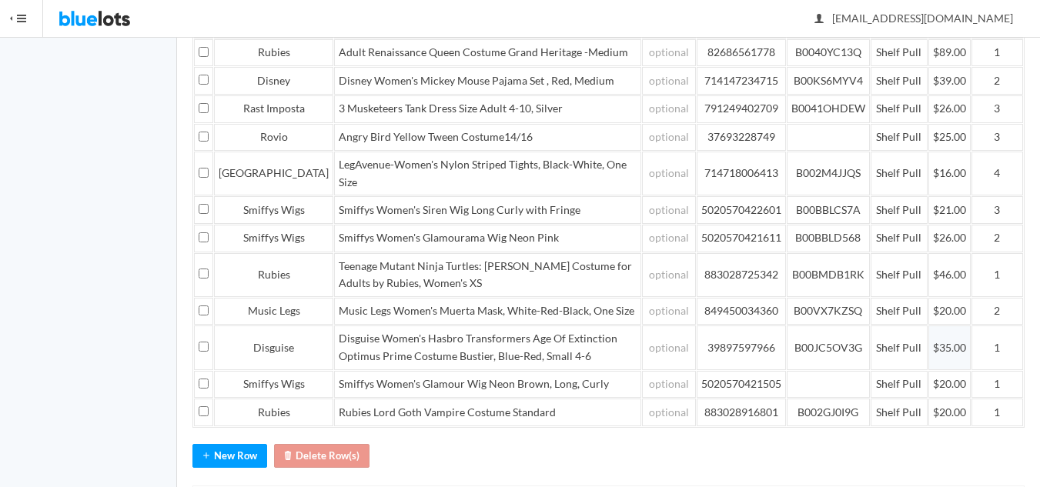 This screenshot has height=487, width=1040. What do you see at coordinates (487, 239) in the screenshot?
I see `td: Smiffys Women's Glamourama Wig Neon Pink` at bounding box center [487, 239].